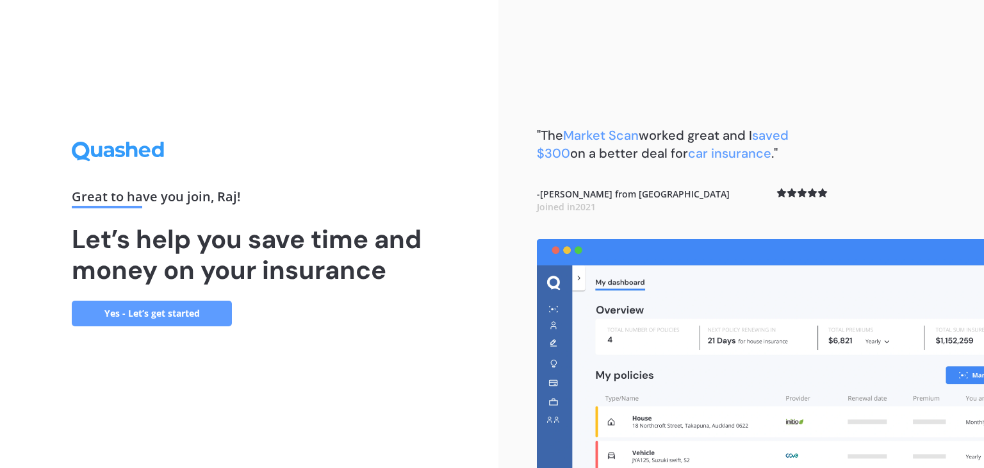 This screenshot has width=984, height=468. I want to click on span: Market Scan, so click(601, 135).